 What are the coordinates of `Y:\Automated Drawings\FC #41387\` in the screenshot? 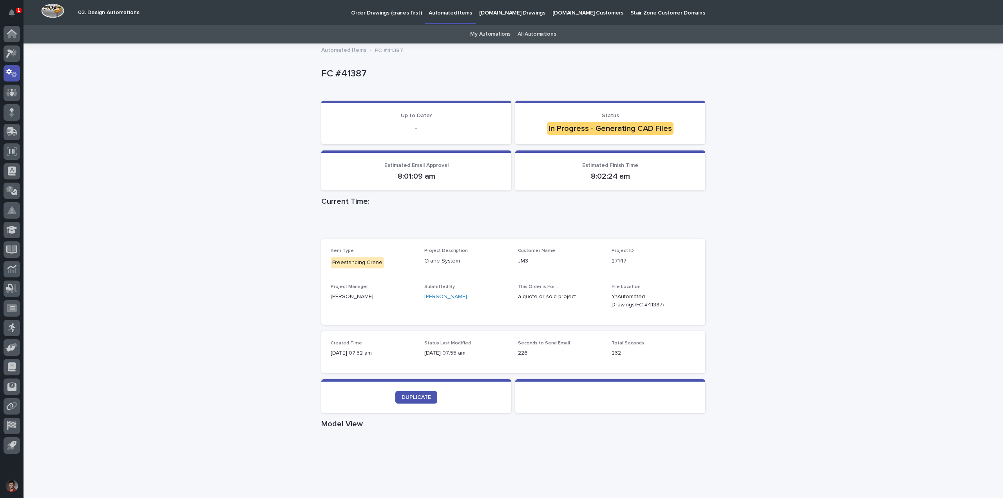 It's located at (644, 301).